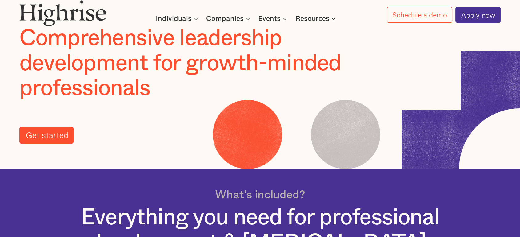 The height and width of the screenshot is (237, 520). Describe the element at coordinates (478, 15) in the screenshot. I see `a: Apply now` at that location.